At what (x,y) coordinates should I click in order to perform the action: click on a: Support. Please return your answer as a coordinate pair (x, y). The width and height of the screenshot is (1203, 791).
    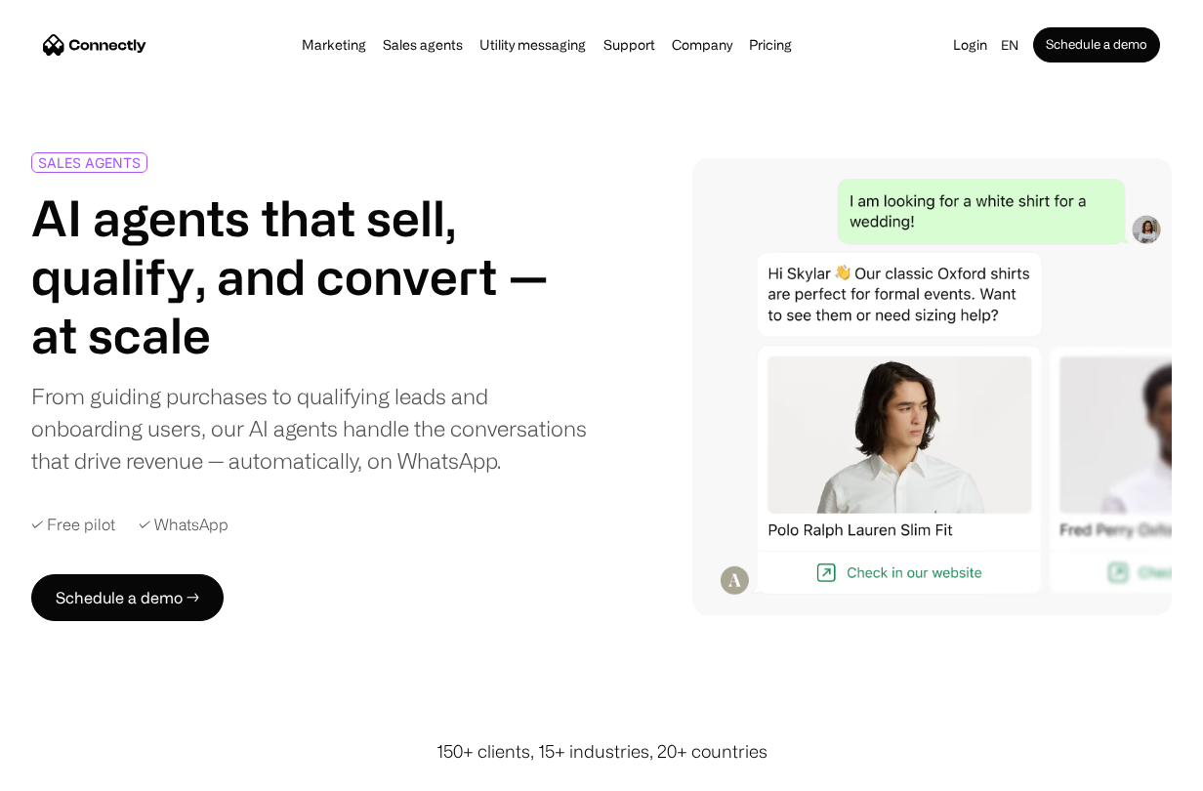
    Looking at the image, I should click on (629, 45).